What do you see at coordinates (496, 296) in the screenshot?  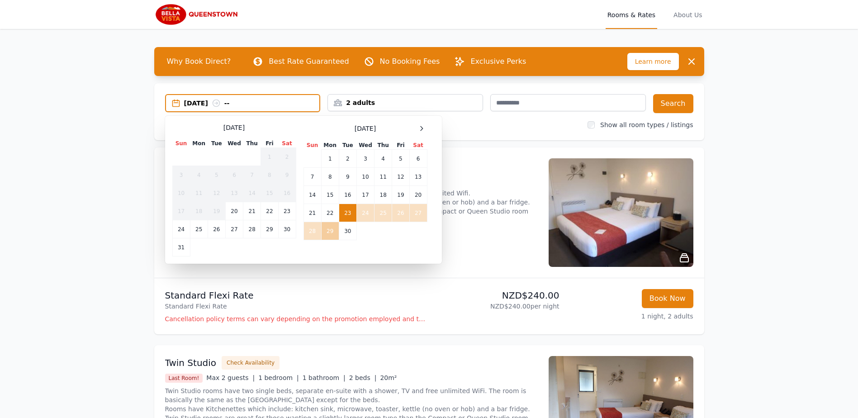 I see `p: NZD$240.00` at bounding box center [496, 296].